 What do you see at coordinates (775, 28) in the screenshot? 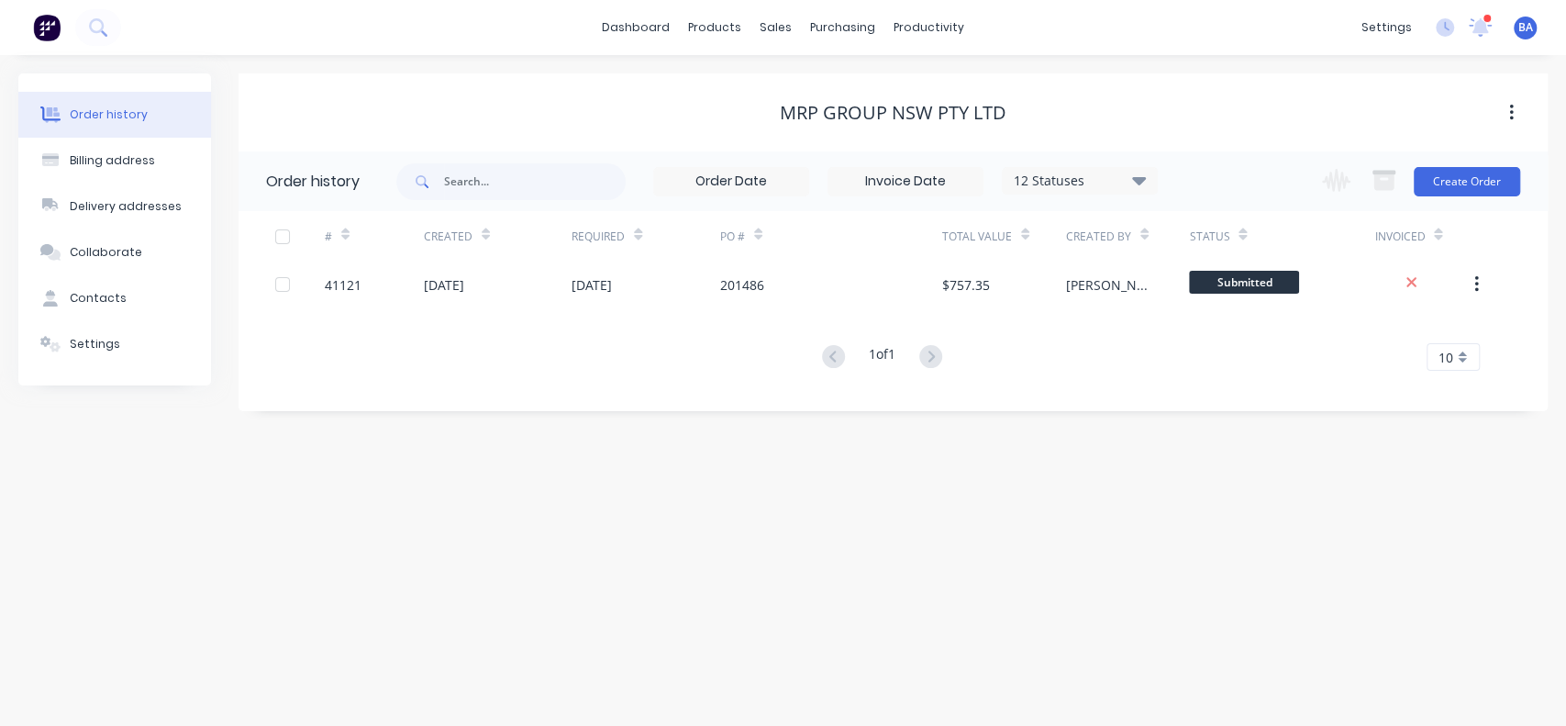
I see `div: sales` at bounding box center [775, 28].